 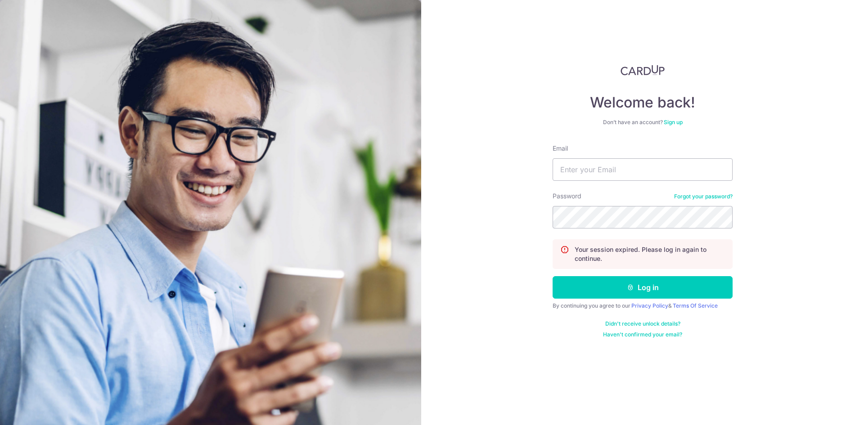 I want to click on a: Didn't receive unlock details?, so click(x=643, y=324).